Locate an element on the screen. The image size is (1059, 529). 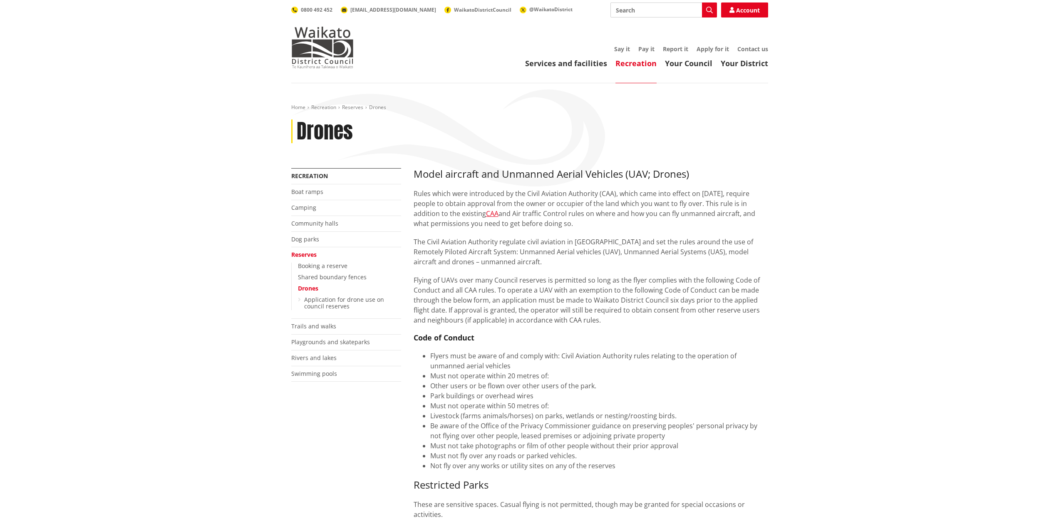
a: Community halls is located at coordinates (314, 223).